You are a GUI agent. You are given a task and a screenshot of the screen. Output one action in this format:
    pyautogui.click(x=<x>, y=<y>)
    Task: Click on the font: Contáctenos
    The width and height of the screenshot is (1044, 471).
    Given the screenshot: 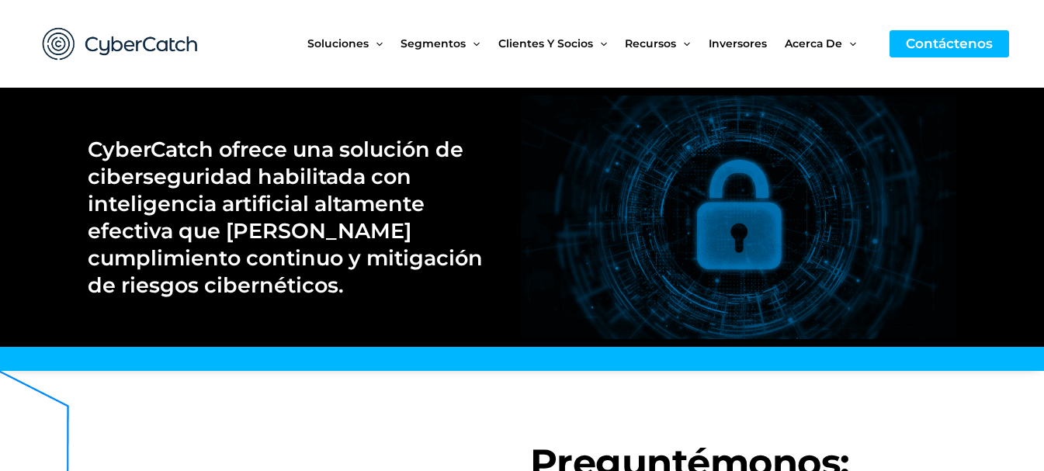 What is the action you would take?
    pyautogui.click(x=949, y=43)
    